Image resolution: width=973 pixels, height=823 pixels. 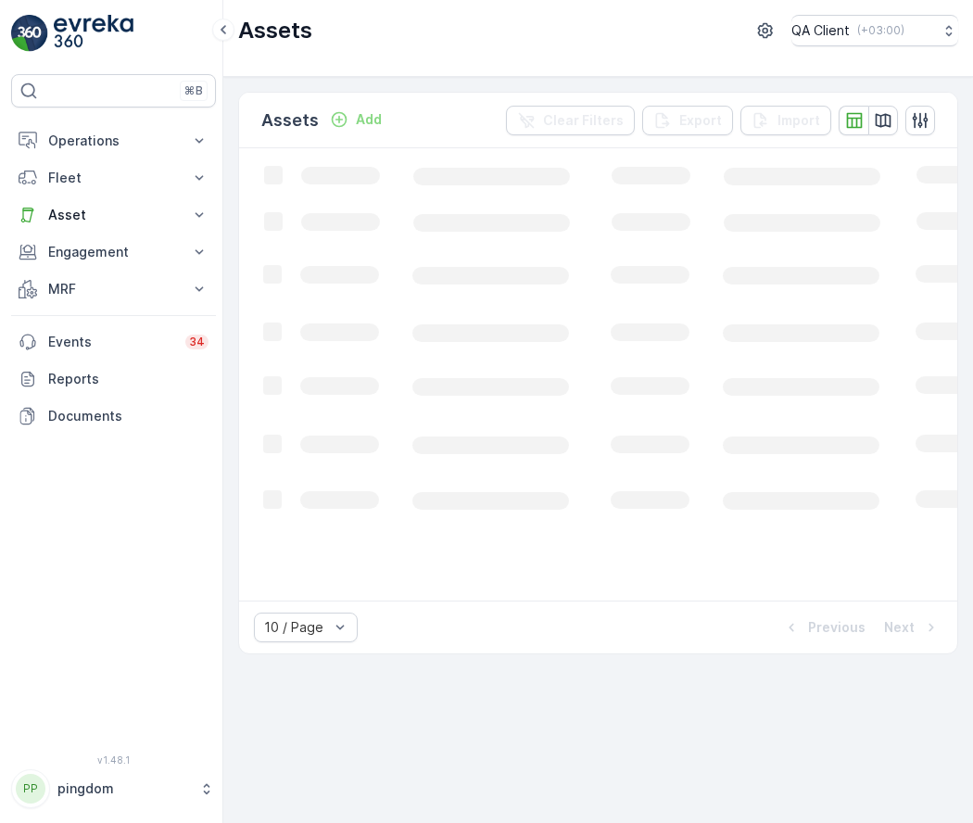 What do you see at coordinates (30, 33) in the screenshot?
I see `img: logo` at bounding box center [30, 33].